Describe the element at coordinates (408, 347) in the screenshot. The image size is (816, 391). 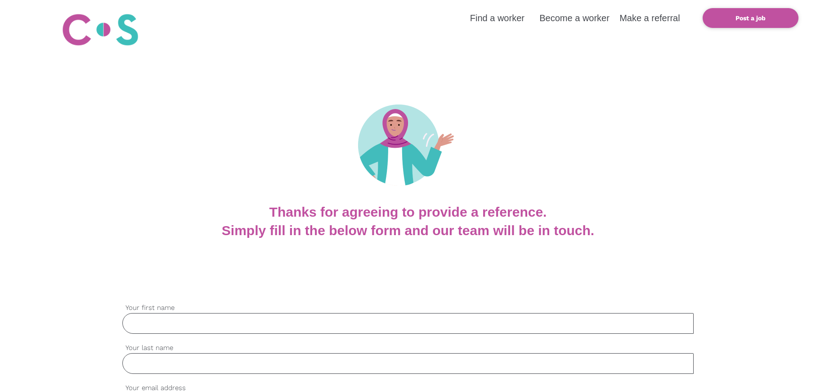
I see `label: Your last name` at that location.